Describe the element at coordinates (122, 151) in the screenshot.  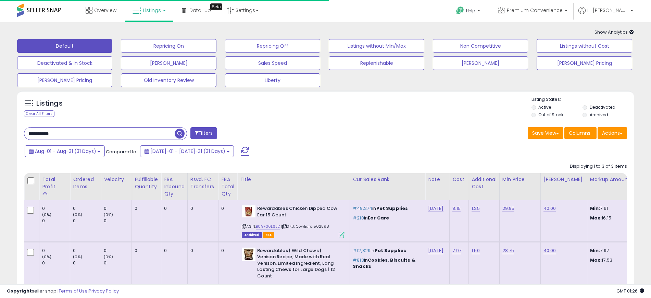
I see `span: Compared to:` at that location.